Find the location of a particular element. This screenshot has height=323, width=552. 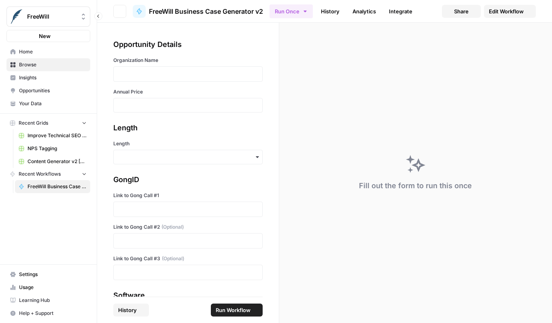

label: Annual Price is located at coordinates (188, 92).